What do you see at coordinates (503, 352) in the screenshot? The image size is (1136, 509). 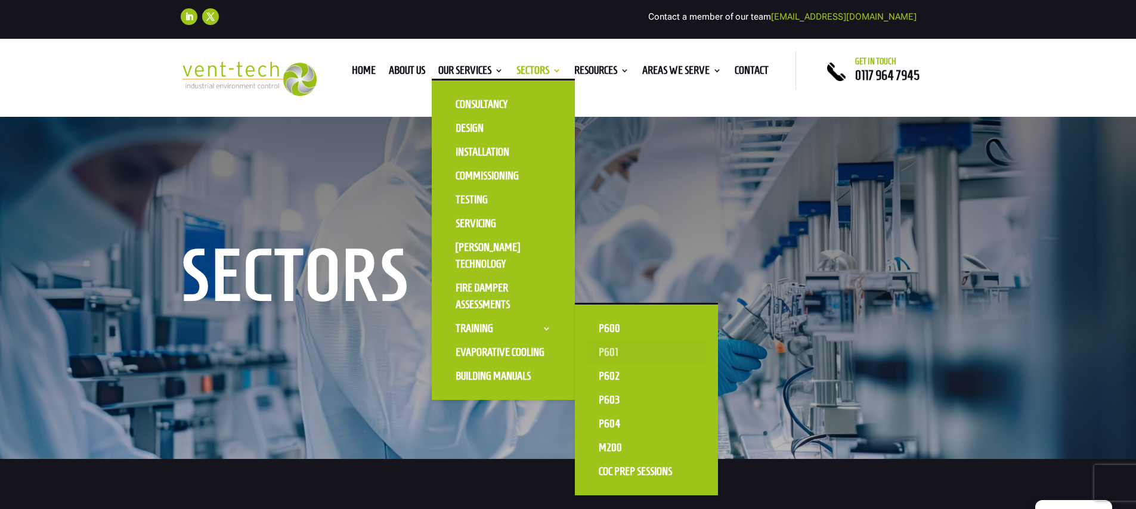 I see `a: Evaporative Cooling` at bounding box center [503, 352].